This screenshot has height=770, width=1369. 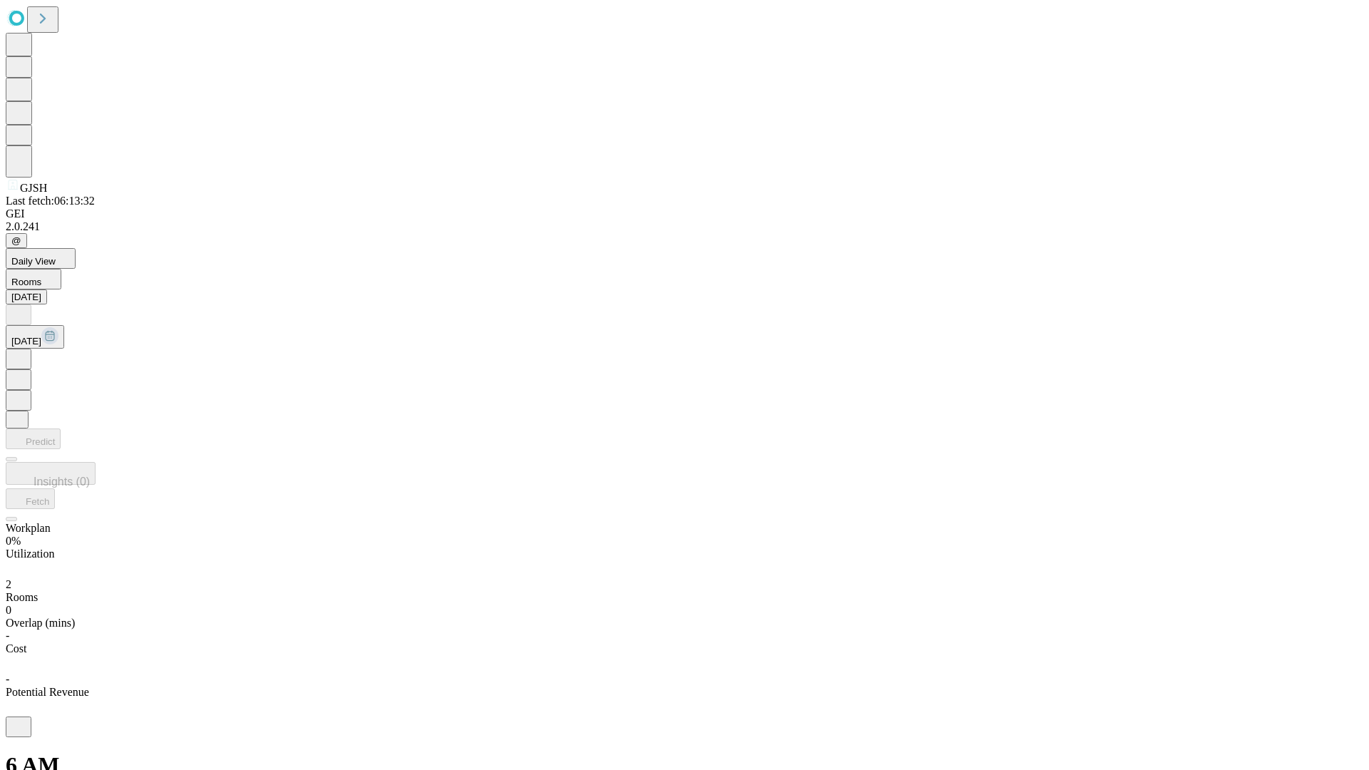 What do you see at coordinates (28, 527) in the screenshot?
I see `span: Workplan` at bounding box center [28, 527].